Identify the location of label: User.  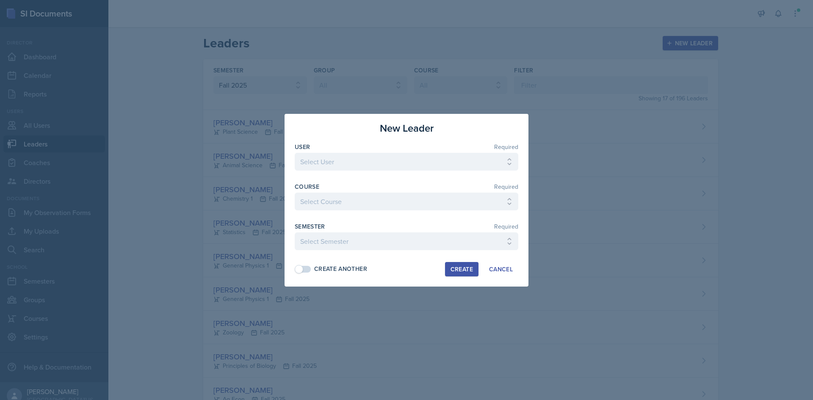
(302, 147).